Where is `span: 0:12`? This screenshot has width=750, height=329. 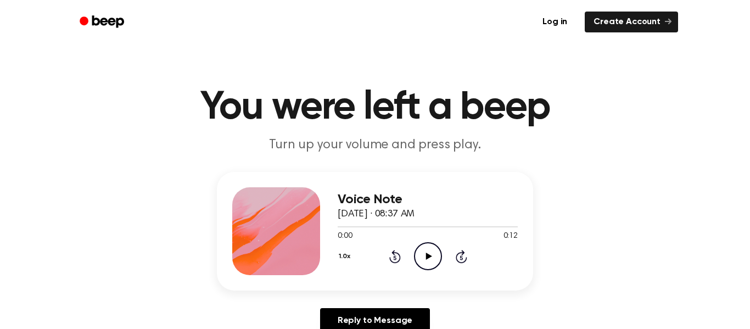
span: 0:12 is located at coordinates (510, 236).